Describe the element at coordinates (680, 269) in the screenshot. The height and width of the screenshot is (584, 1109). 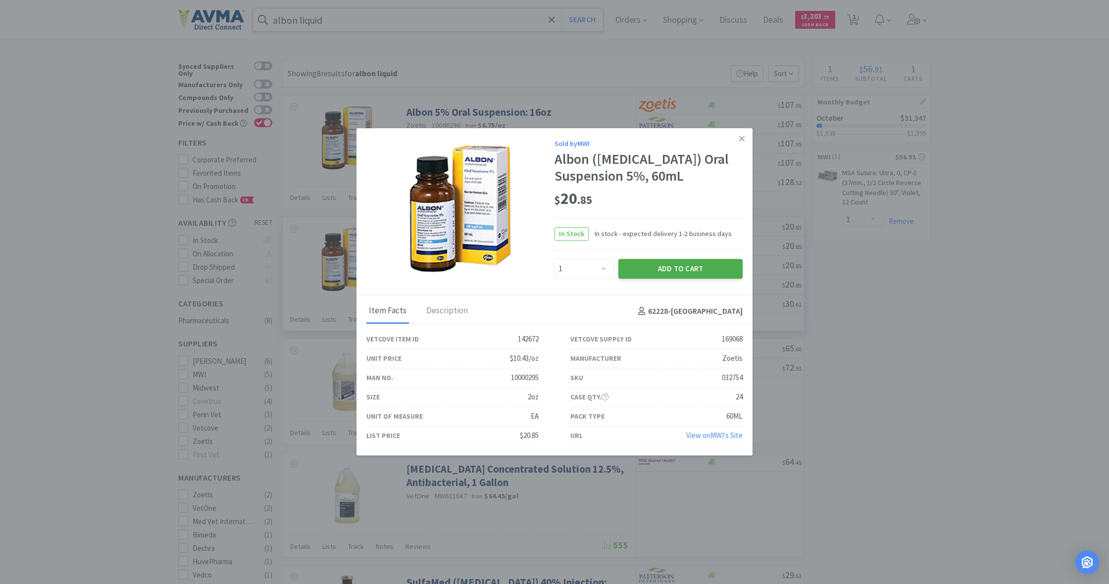
I see `button: Add to Cart` at that location.